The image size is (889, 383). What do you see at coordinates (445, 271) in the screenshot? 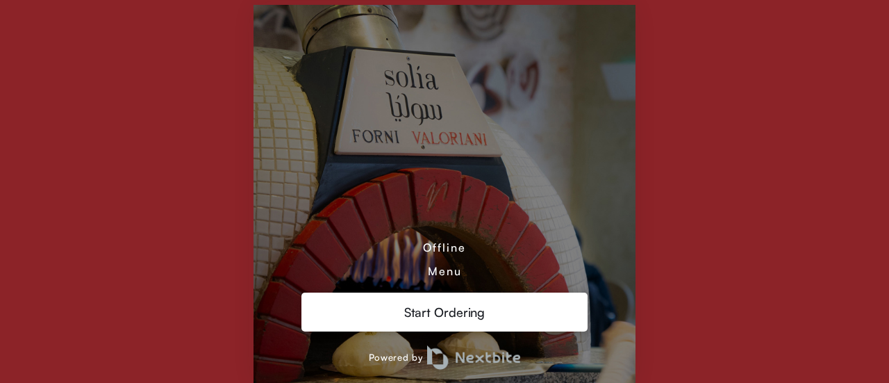
I see `div: Menu` at bounding box center [445, 271].